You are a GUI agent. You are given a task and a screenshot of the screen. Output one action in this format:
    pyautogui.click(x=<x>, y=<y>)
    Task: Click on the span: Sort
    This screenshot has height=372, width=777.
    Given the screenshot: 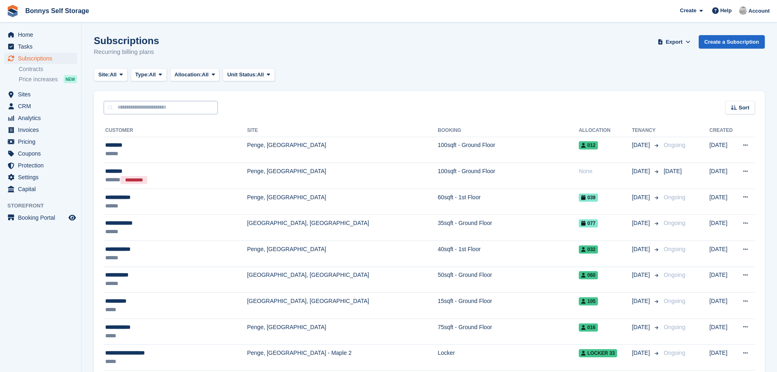 What is the action you would take?
    pyautogui.click(x=744, y=108)
    